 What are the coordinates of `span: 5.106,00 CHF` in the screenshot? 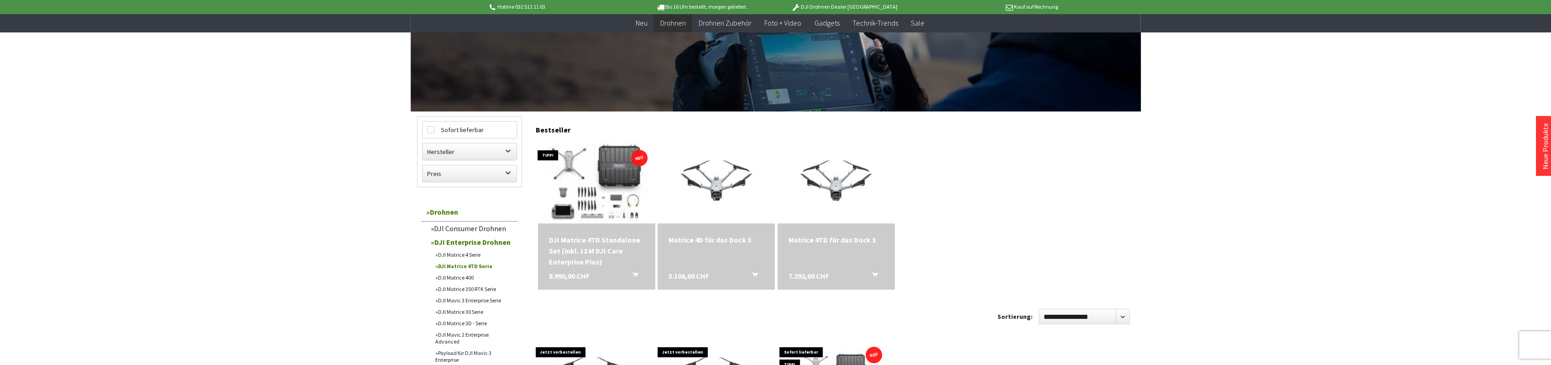 It's located at (689, 276).